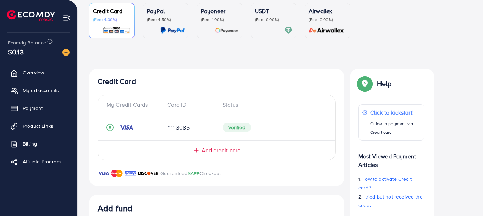 The image size is (483, 216). Describe the element at coordinates (112, 11) in the screenshot. I see `p: Credit Card` at that location.